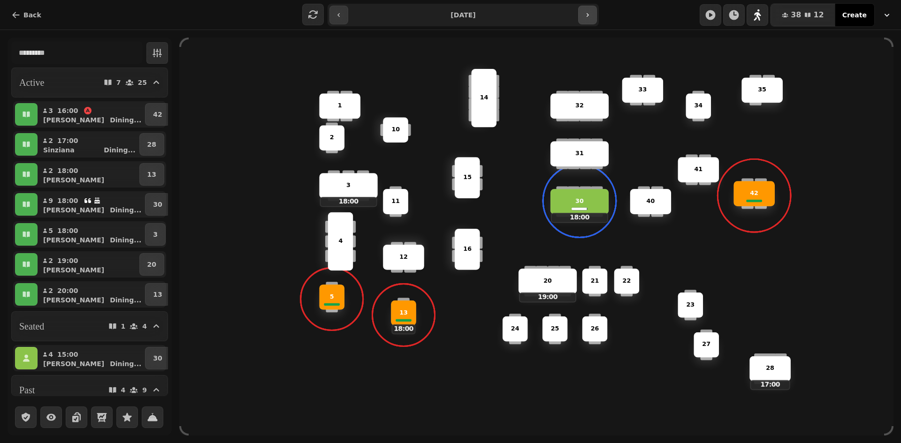 Image resolution: width=901 pixels, height=443 pixels. I want to click on span: Back, so click(32, 15).